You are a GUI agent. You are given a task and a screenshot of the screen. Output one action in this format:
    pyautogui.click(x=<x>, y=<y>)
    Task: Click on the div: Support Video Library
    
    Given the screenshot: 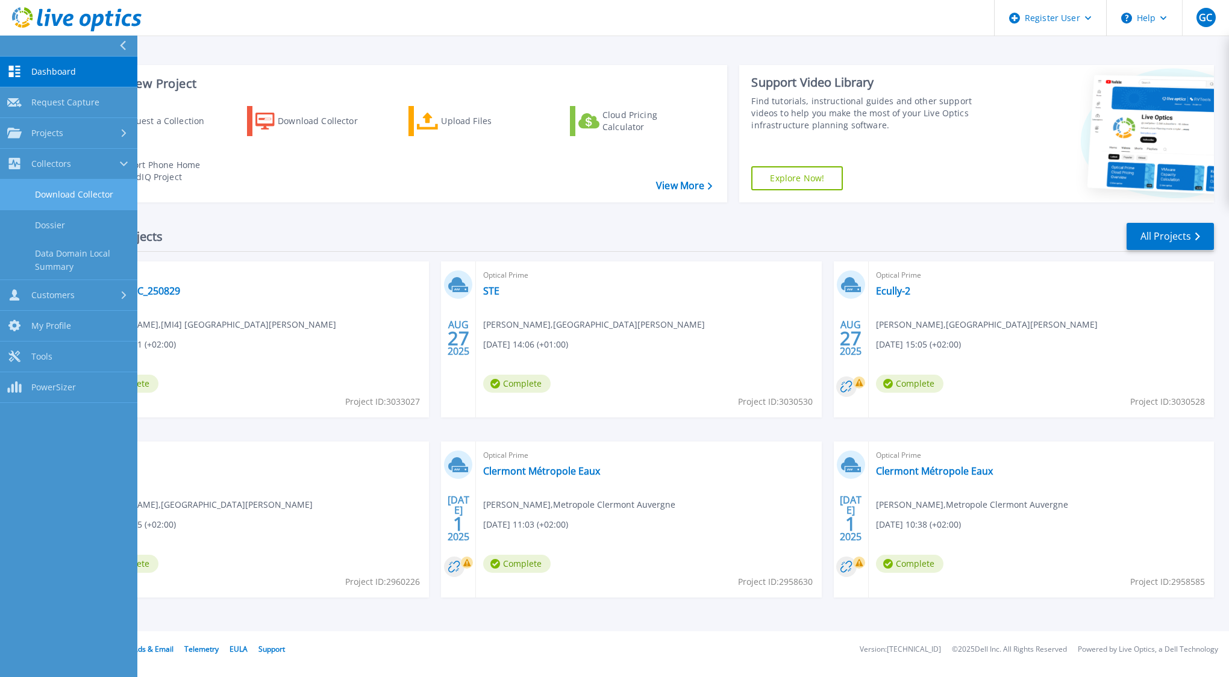 What is the action you would take?
    pyautogui.click(x=872, y=83)
    